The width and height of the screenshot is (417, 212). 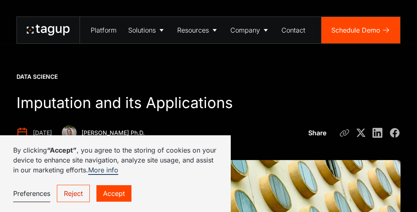 I want to click on a: More info, so click(x=103, y=170).